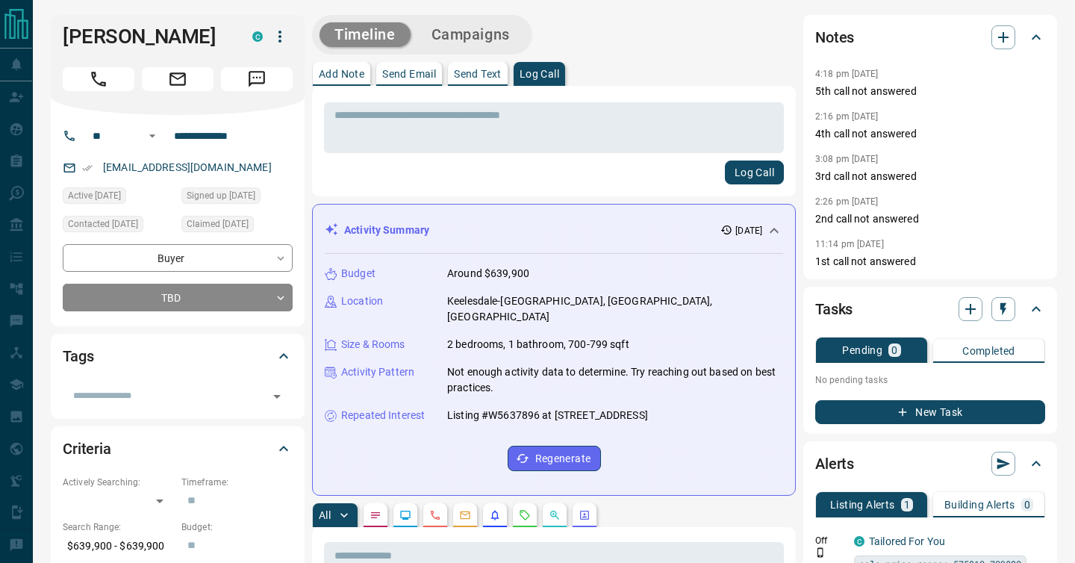 The height and width of the screenshot is (563, 1075). What do you see at coordinates (118, 546) in the screenshot?
I see `p: $639,900 - $639,900` at bounding box center [118, 546].